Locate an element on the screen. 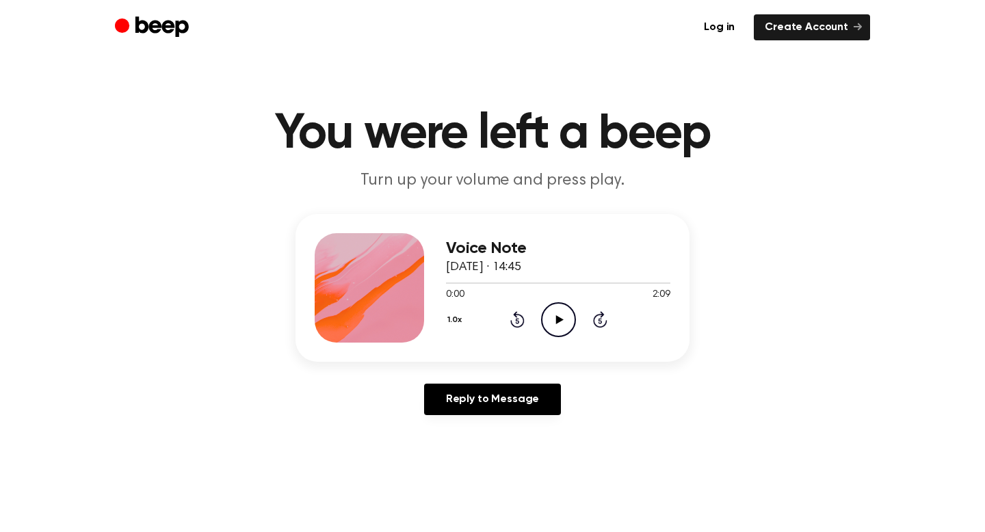 This screenshot has width=985, height=532. h1: You were left a beep is located at coordinates (492, 134).